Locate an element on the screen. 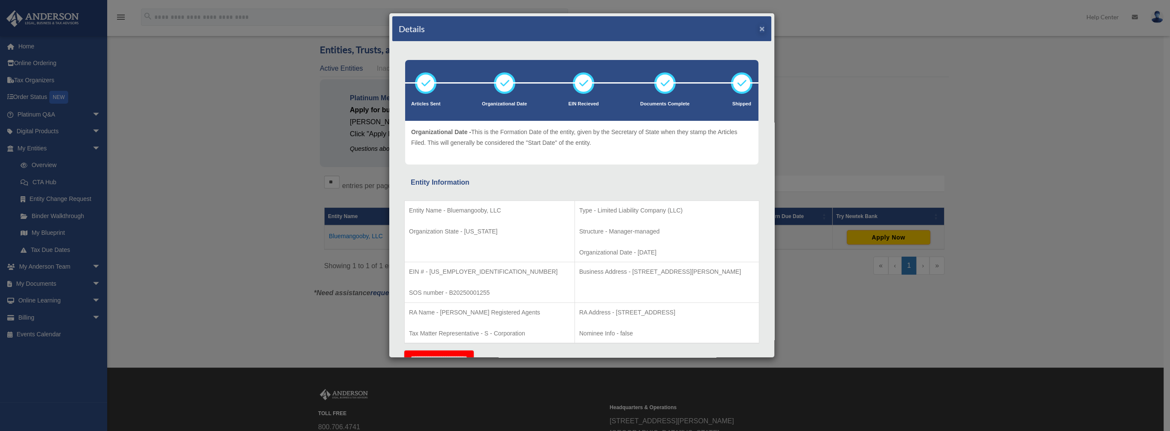  p: Articles Sent is located at coordinates (426, 104).